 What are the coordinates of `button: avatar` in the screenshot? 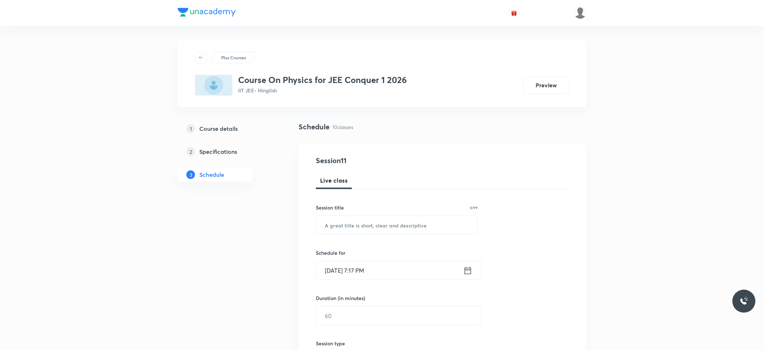 It's located at (514, 13).